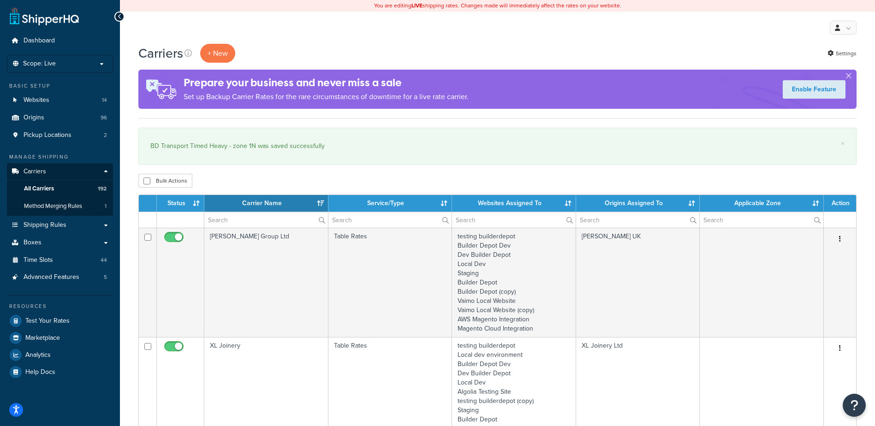  What do you see at coordinates (60, 277) in the screenshot?
I see `a: Advanced Features 5` at bounding box center [60, 277].